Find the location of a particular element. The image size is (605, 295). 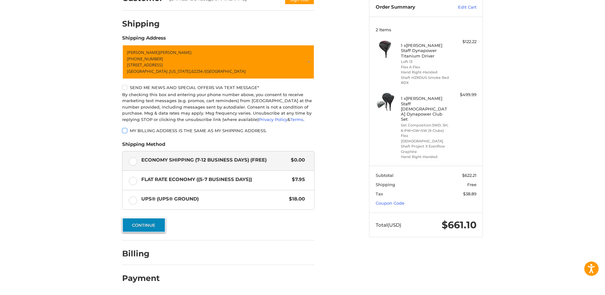

a: Coupon Code is located at coordinates (390, 203).